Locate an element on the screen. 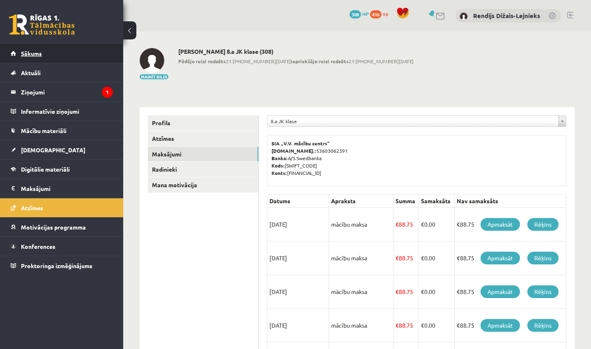  th: Summa is located at coordinates (406, 201).